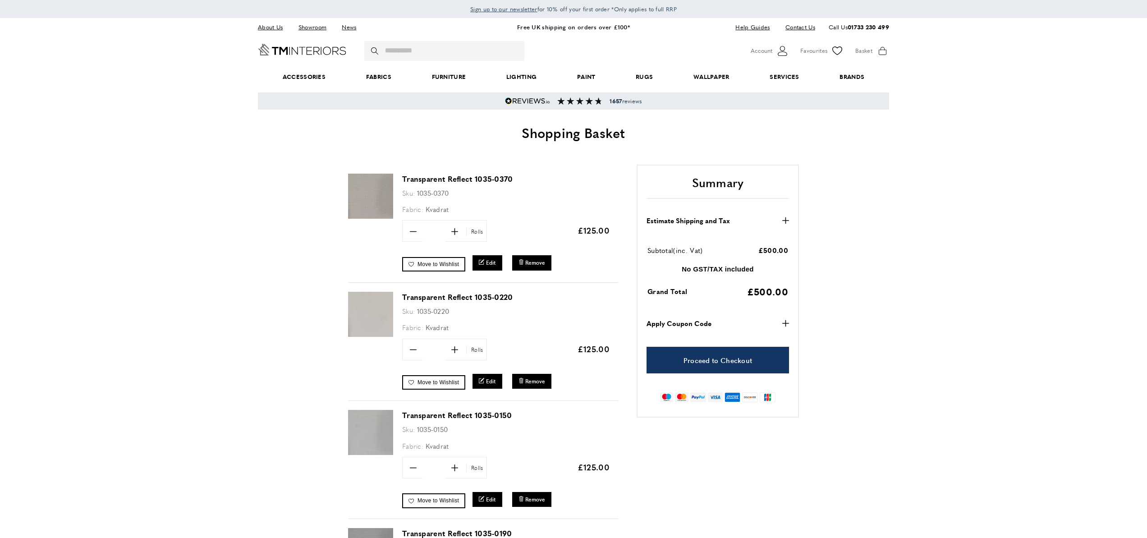 Image resolution: width=1147 pixels, height=538 pixels. What do you see at coordinates (869, 27) in the screenshot?
I see `a: 01733 230 499` at bounding box center [869, 27].